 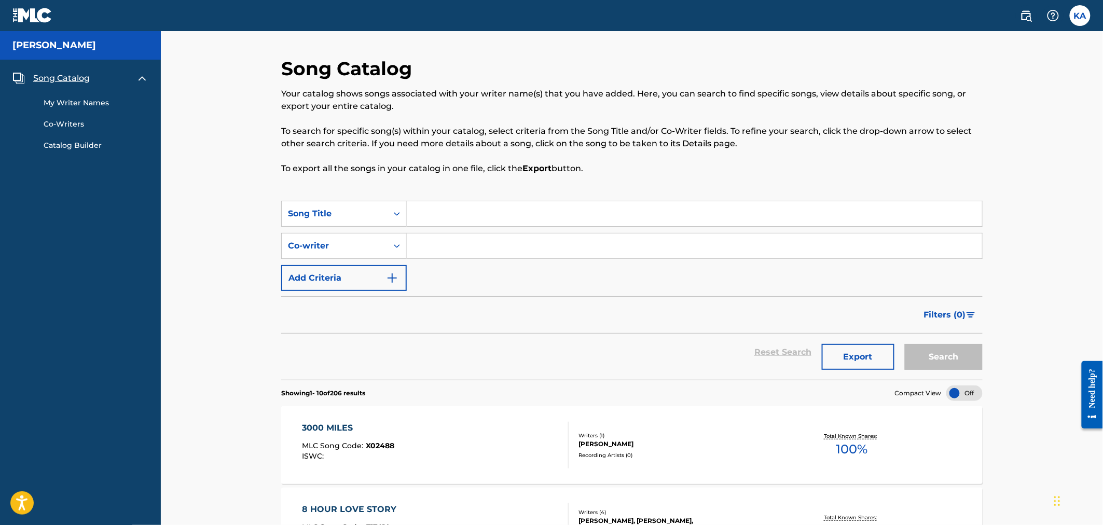 What do you see at coordinates (632, 137) in the screenshot?
I see `p: To search for specific song(s) within your catalog, select criteria from the Song Title and/or Co...` at bounding box center [632, 137].